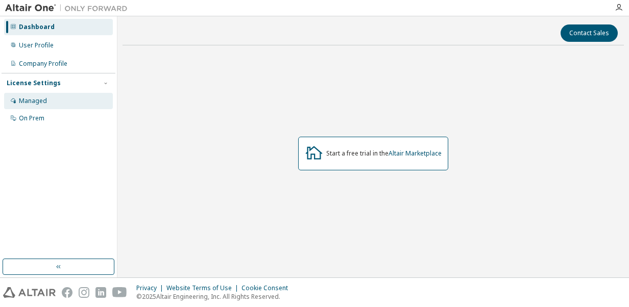  What do you see at coordinates (29, 293) in the screenshot?
I see `img: altair_logo.svg` at bounding box center [29, 293].